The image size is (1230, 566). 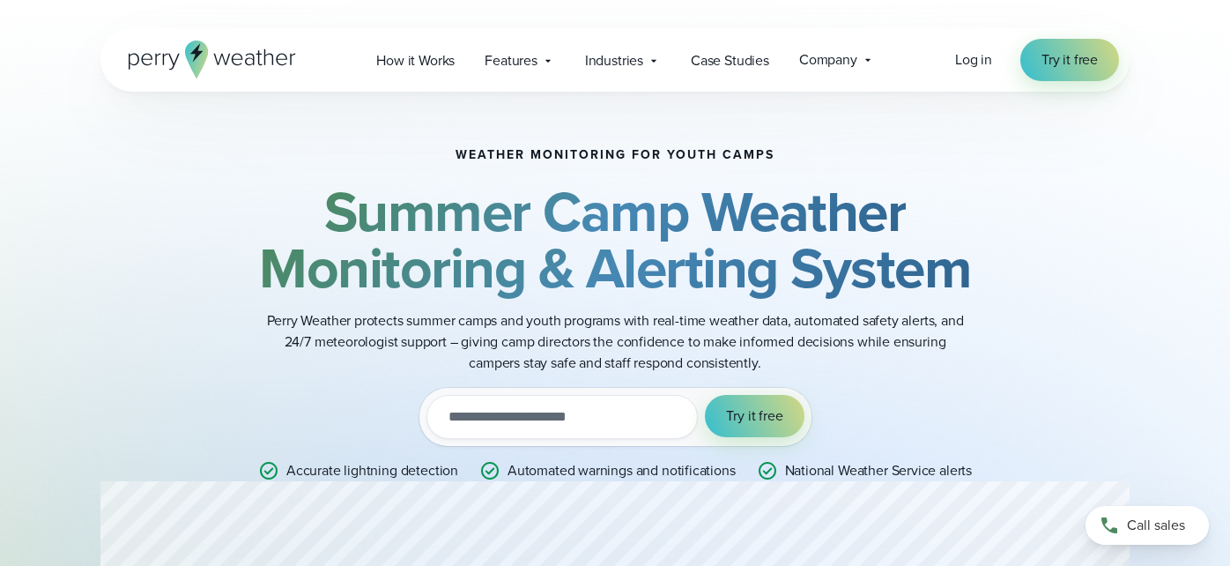 What do you see at coordinates (511, 61) in the screenshot?
I see `span: Features` at bounding box center [511, 61].